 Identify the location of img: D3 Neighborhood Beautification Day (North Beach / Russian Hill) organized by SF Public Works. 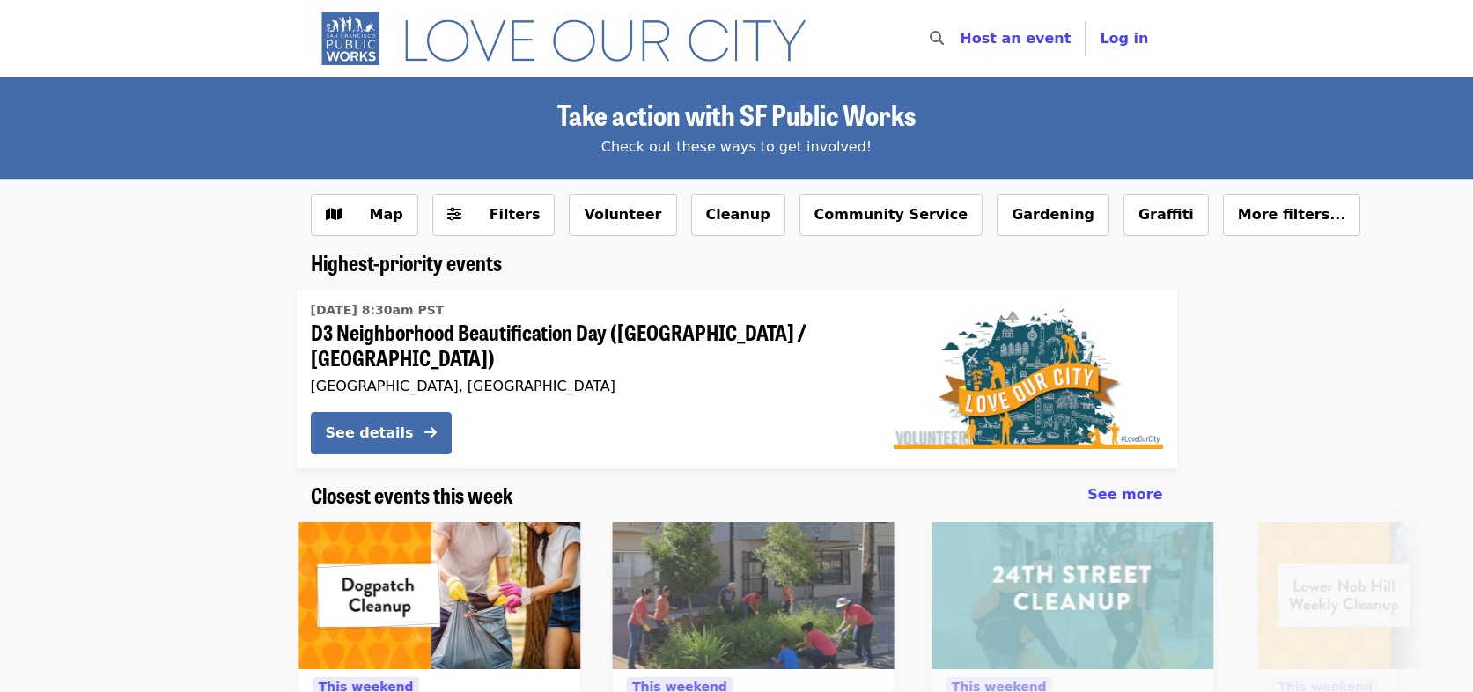
(1028, 379).